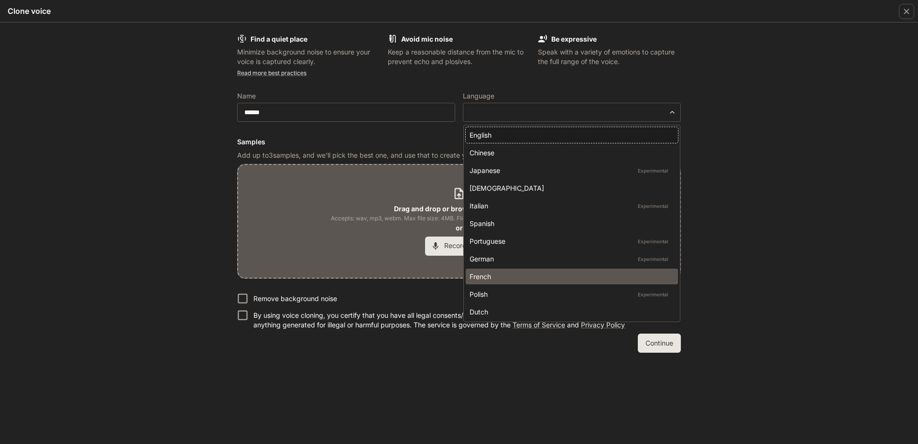 The image size is (918, 444). What do you see at coordinates (570, 153) in the screenshot?
I see `div: Chinese` at bounding box center [570, 153].